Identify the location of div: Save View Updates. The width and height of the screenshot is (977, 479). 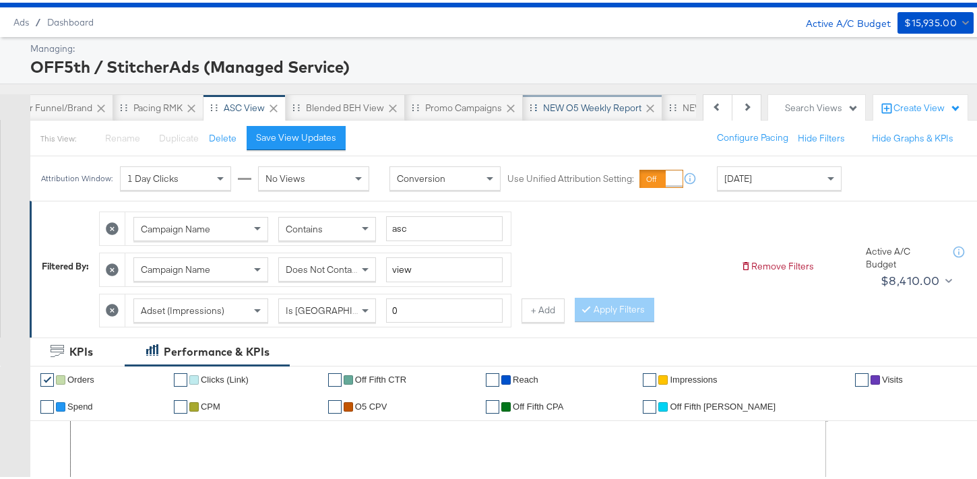
(296, 135).